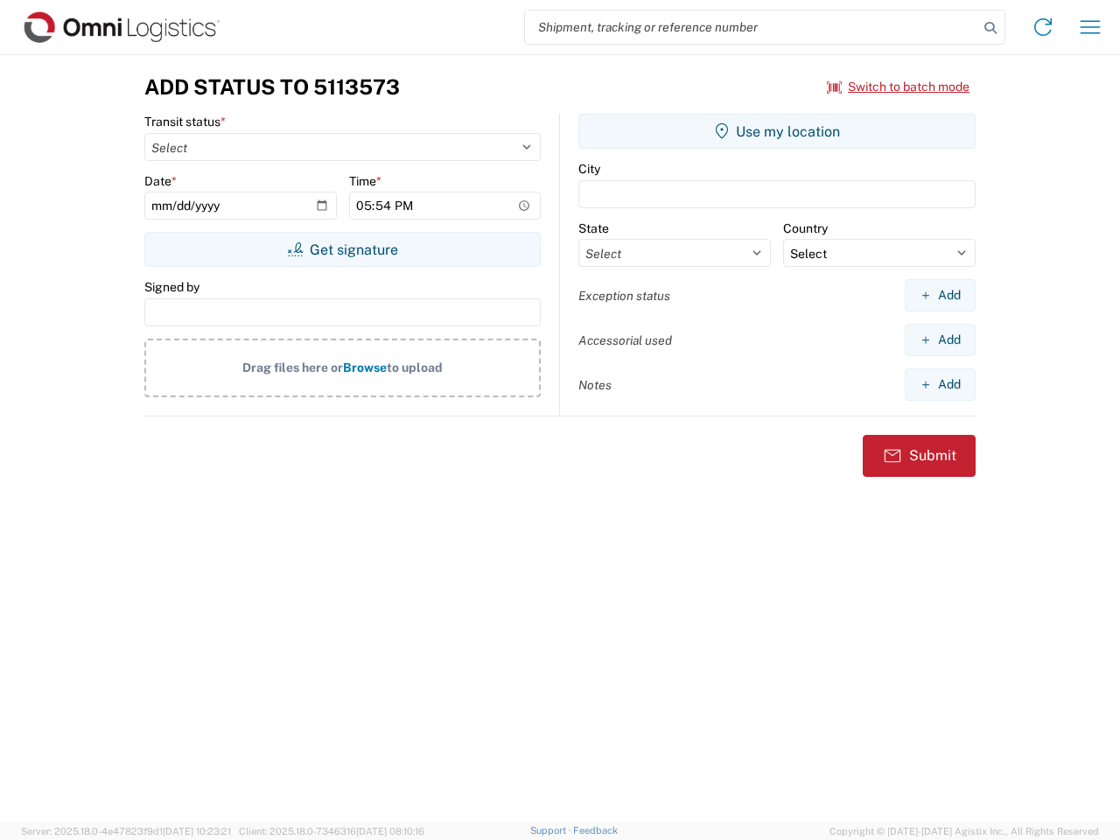 The width and height of the screenshot is (1120, 840). Describe the element at coordinates (625, 340) in the screenshot. I see `label: Accessorial used` at that location.